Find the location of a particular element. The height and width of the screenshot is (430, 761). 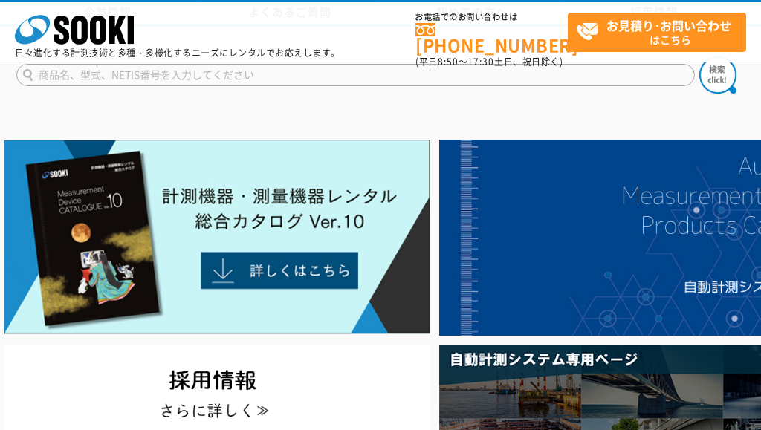

span: お電話でのお問い合わせは is located at coordinates (491, 17).